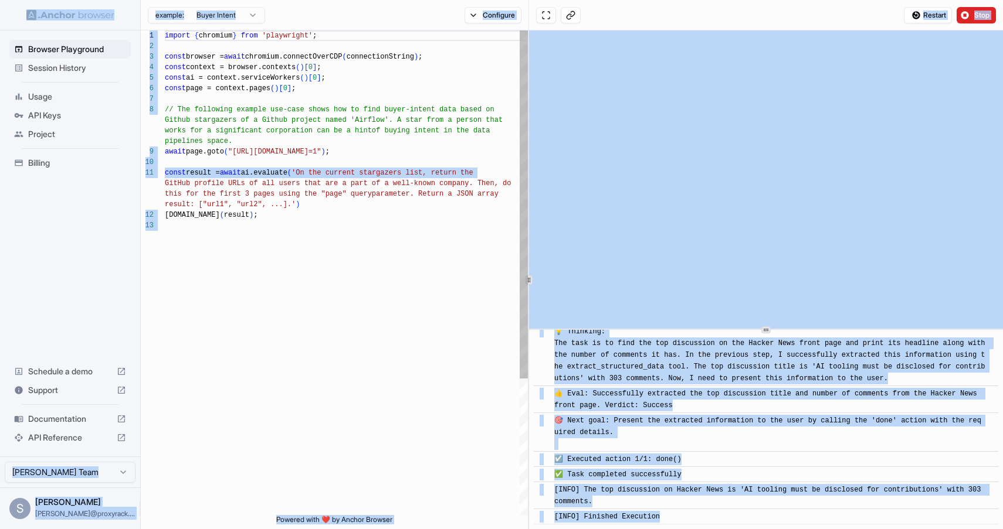 The width and height of the screenshot is (1003, 529). I want to click on div: 6, so click(147, 89).